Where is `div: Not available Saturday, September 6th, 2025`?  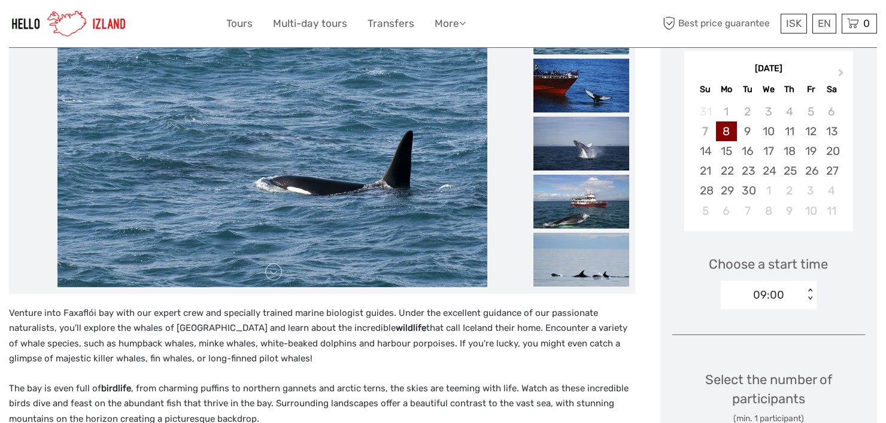 div: Not available Saturday, September 6th, 2025 is located at coordinates (832, 111).